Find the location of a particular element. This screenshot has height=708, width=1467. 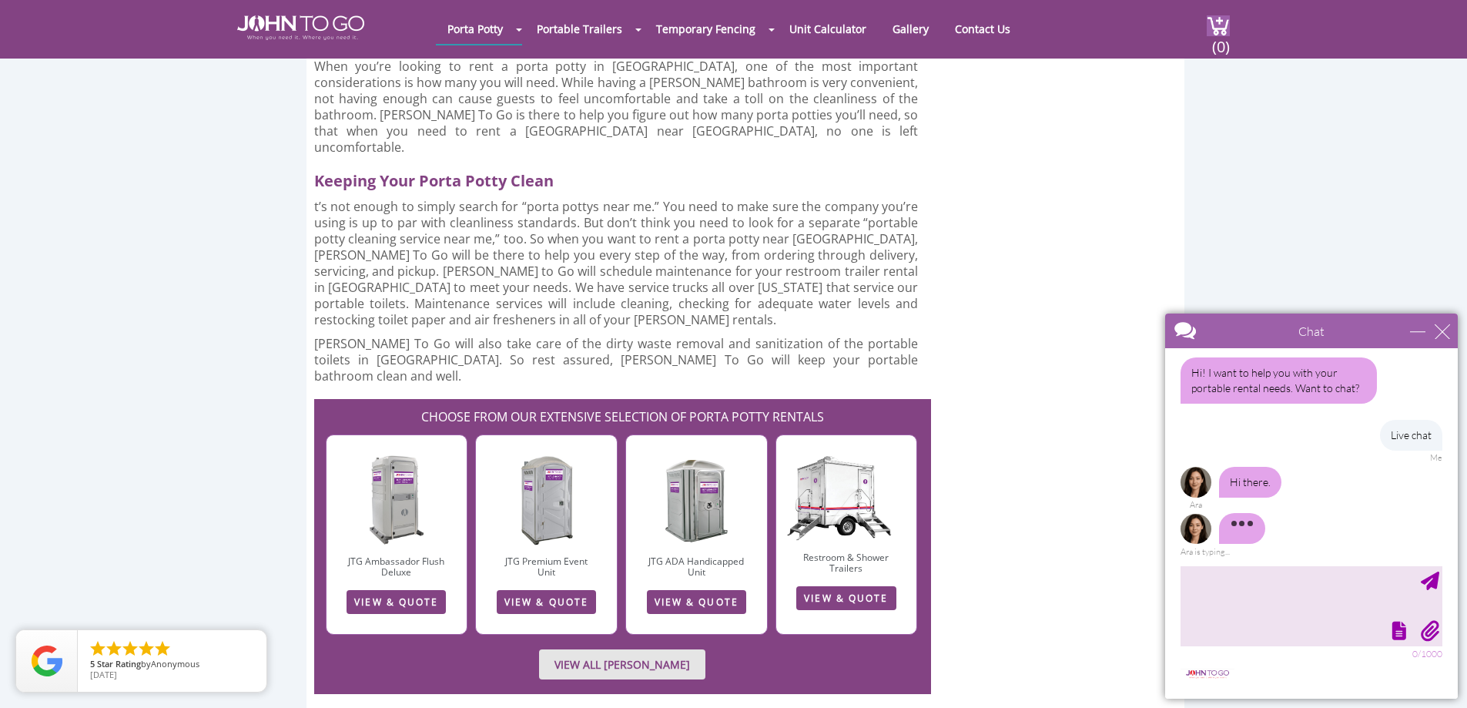

a: Portable Trailers is located at coordinates (579, 28).